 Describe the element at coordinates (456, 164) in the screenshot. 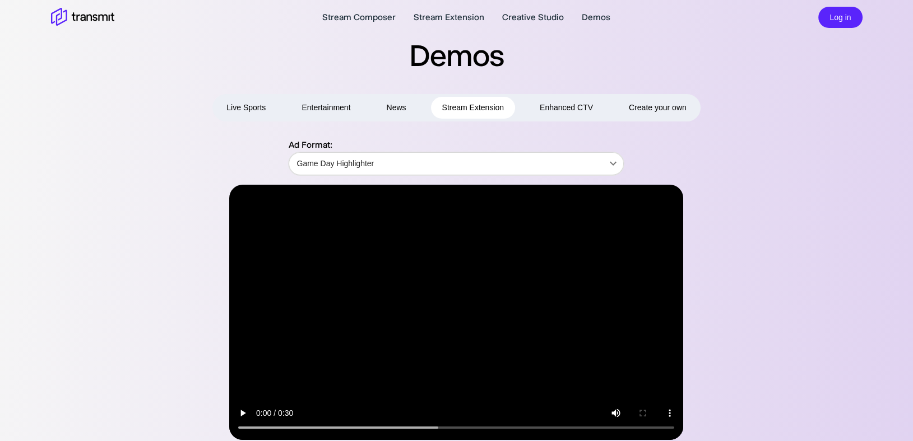

I see `div: Game Day Highlighter` at that location.